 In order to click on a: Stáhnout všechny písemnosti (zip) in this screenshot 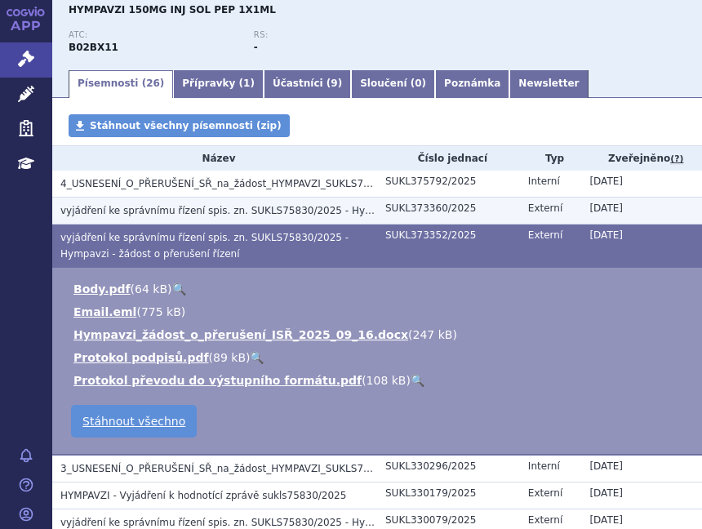, I will do `click(179, 126)`.